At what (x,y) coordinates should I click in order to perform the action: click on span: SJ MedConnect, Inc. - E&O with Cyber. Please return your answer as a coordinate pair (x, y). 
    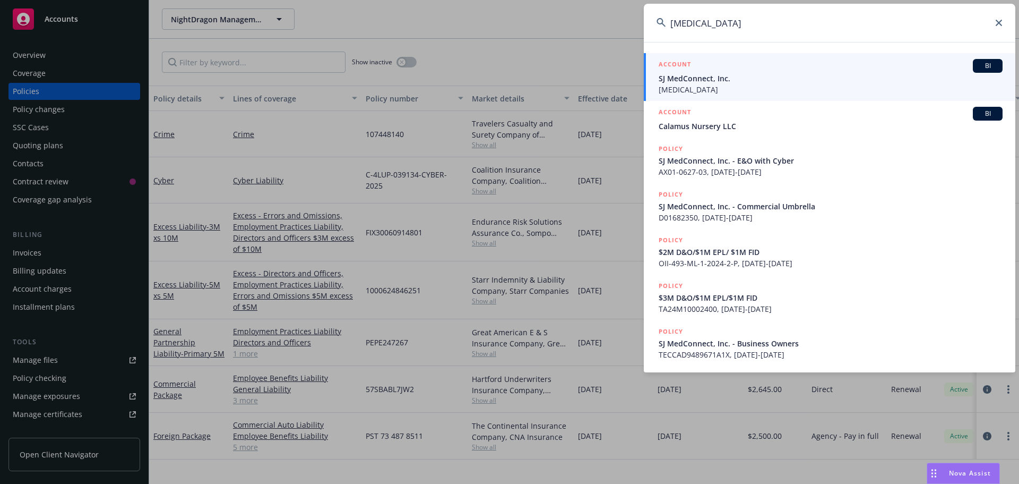
    Looking at the image, I should click on (831, 160).